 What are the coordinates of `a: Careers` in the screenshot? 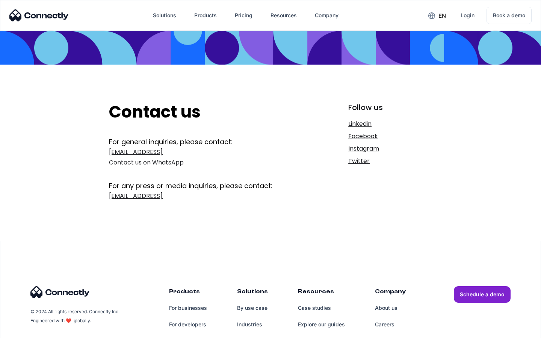 It's located at (390, 325).